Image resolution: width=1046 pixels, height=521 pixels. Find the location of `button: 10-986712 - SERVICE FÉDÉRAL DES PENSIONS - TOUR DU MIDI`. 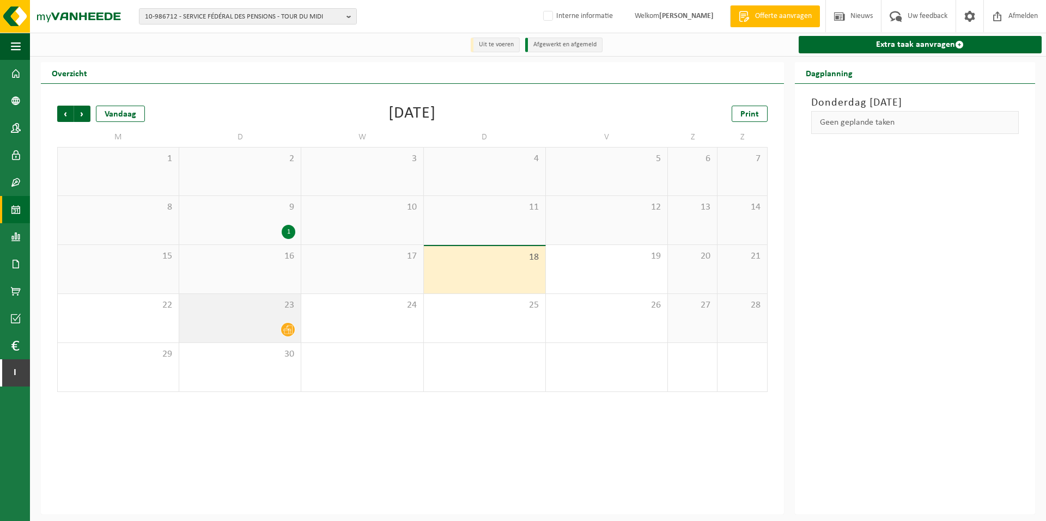

button: 10-986712 - SERVICE FÉDÉRAL DES PENSIONS - TOUR DU MIDI is located at coordinates (248, 16).